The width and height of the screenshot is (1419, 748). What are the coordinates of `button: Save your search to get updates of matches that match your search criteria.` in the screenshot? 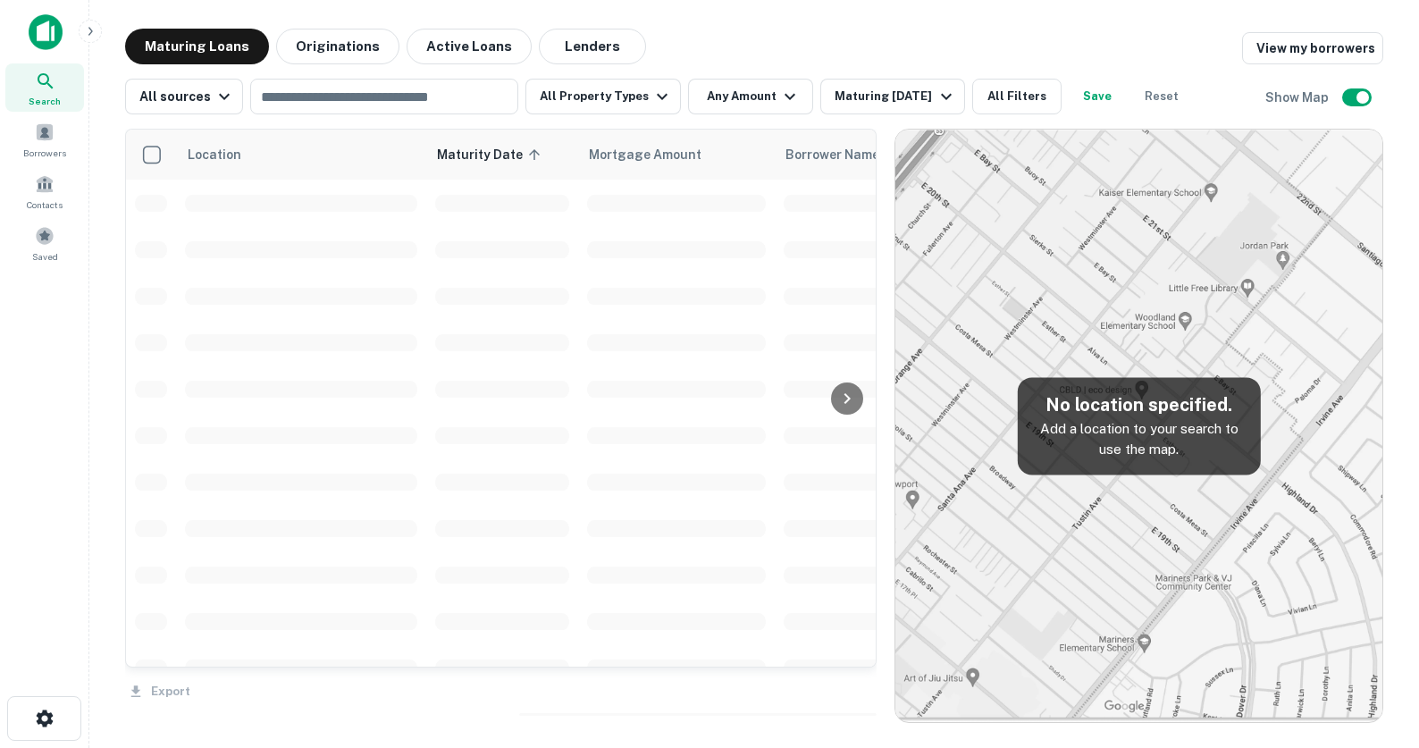 It's located at (1097, 96).